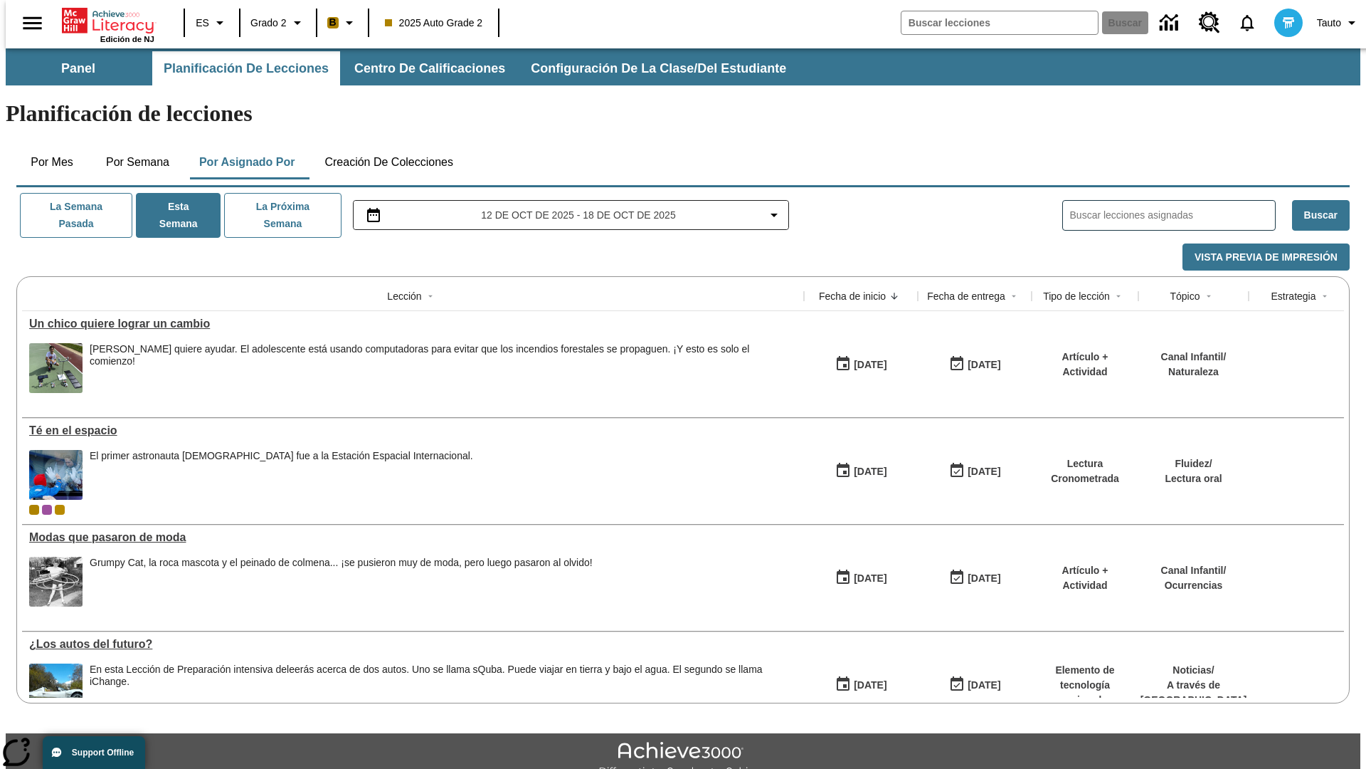 Image resolution: width=1366 pixels, height=769 pixels. What do you see at coordinates (108, 24) in the screenshot?
I see `div: Portada` at bounding box center [108, 24].